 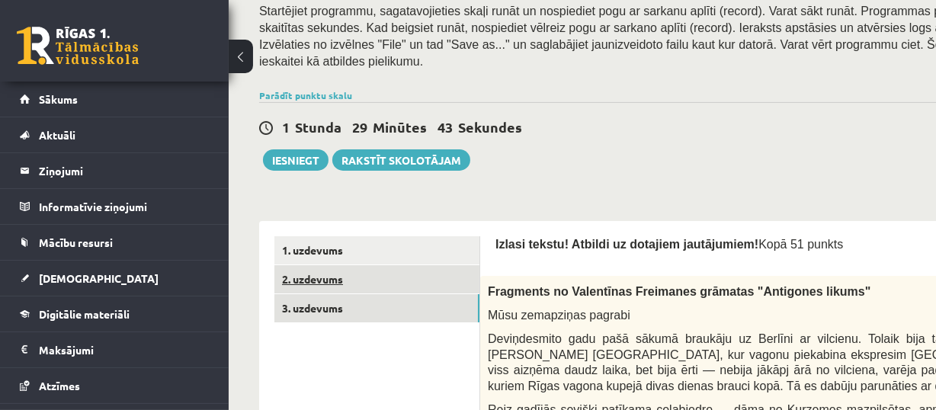 I want to click on a: 3. uzdevums, so click(x=376, y=308).